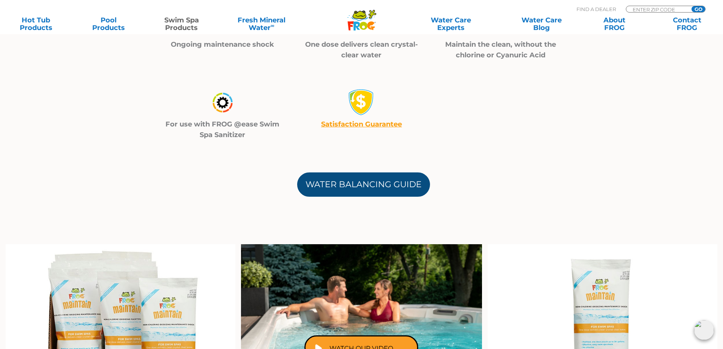 The image size is (723, 349). I want to click on p: Ongoing maintenance shock, so click(222, 44).